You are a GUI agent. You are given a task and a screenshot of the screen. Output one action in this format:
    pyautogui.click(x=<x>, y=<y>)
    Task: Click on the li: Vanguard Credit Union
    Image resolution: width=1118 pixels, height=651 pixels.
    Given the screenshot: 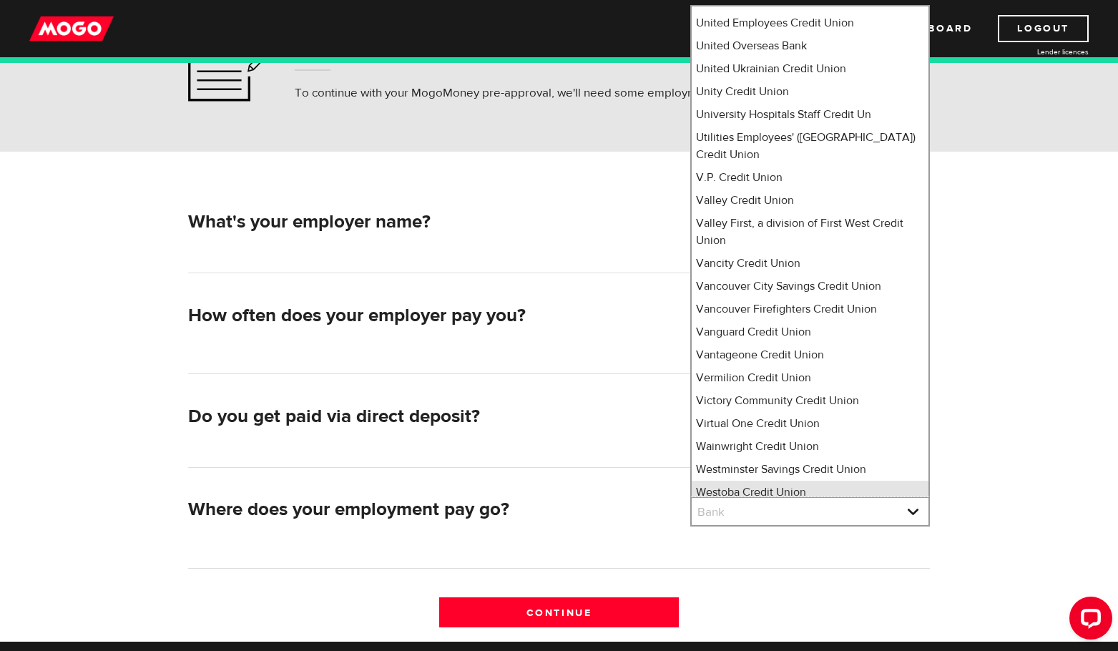 What is the action you would take?
    pyautogui.click(x=810, y=332)
    